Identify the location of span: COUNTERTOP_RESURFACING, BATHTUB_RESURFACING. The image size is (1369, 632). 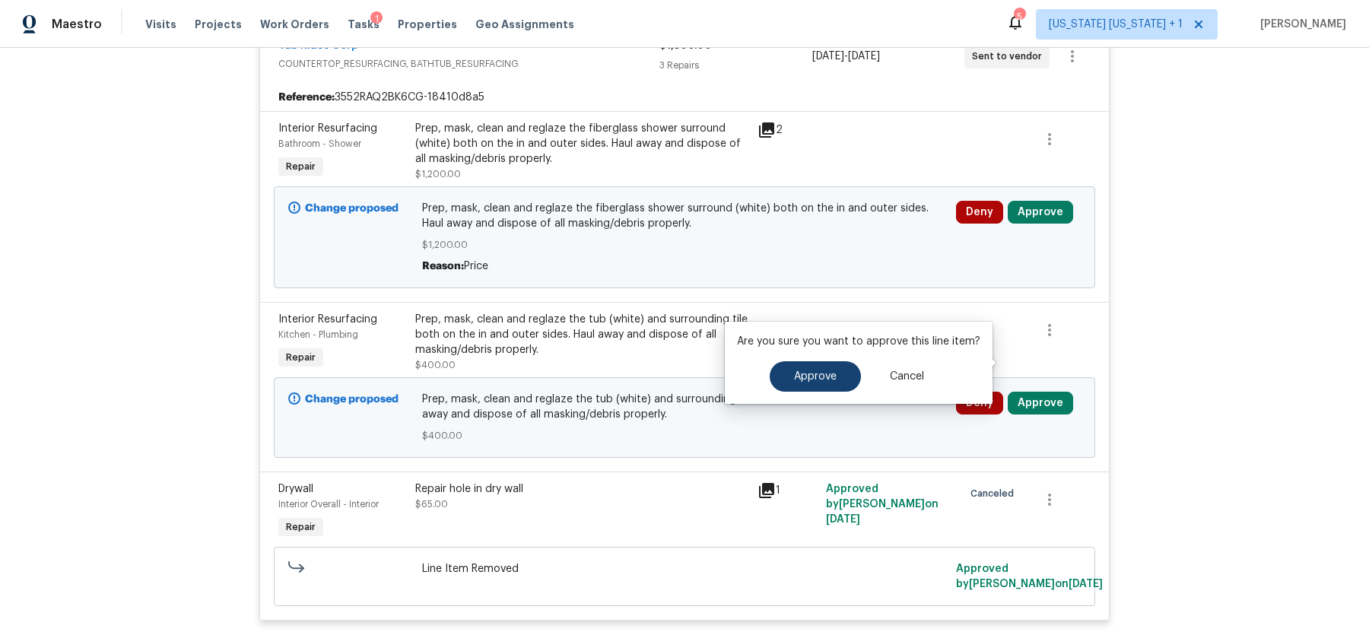
(469, 64).